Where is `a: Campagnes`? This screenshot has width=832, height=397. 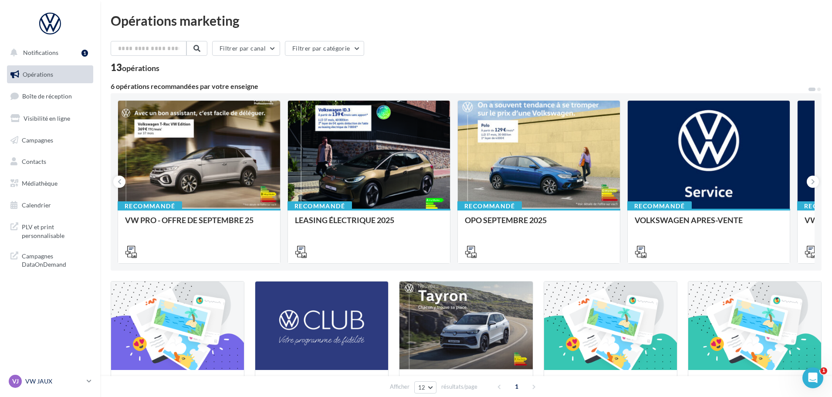
a: Campagnes is located at coordinates (50, 140).